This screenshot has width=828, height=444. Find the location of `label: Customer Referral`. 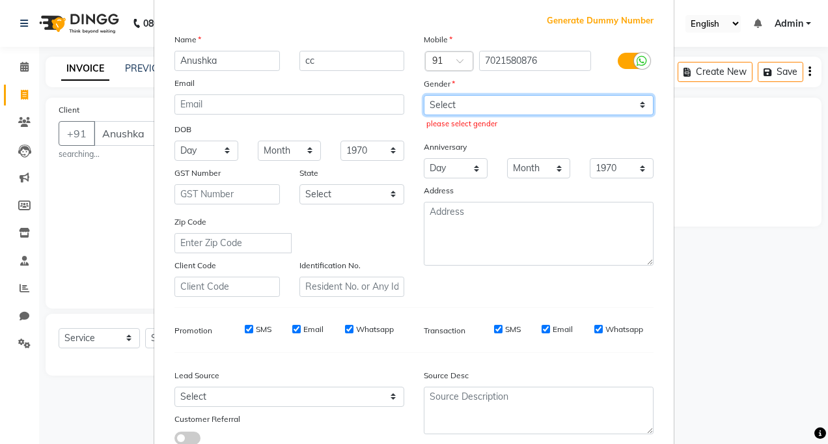

label: Customer Referral is located at coordinates (207, 419).